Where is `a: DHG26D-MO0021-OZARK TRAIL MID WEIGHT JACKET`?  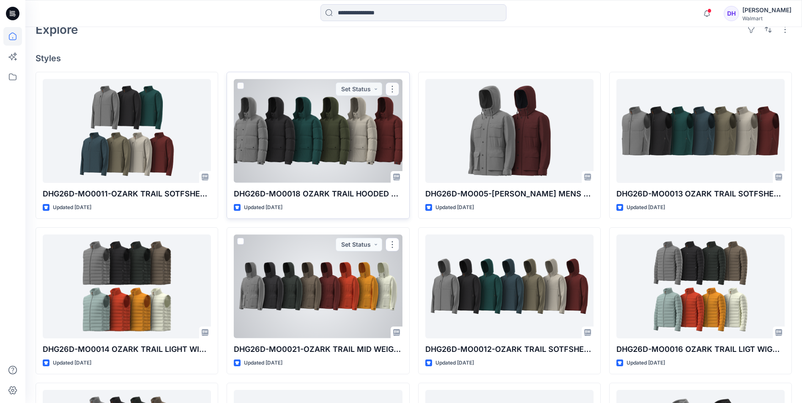 a: DHG26D-MO0021-OZARK TRAIL MID WEIGHT JACKET is located at coordinates (318, 286).